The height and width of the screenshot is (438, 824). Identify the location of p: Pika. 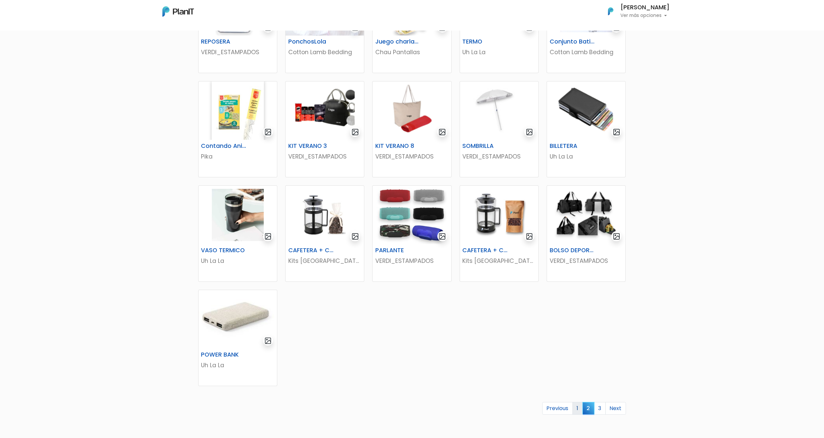
(238, 157).